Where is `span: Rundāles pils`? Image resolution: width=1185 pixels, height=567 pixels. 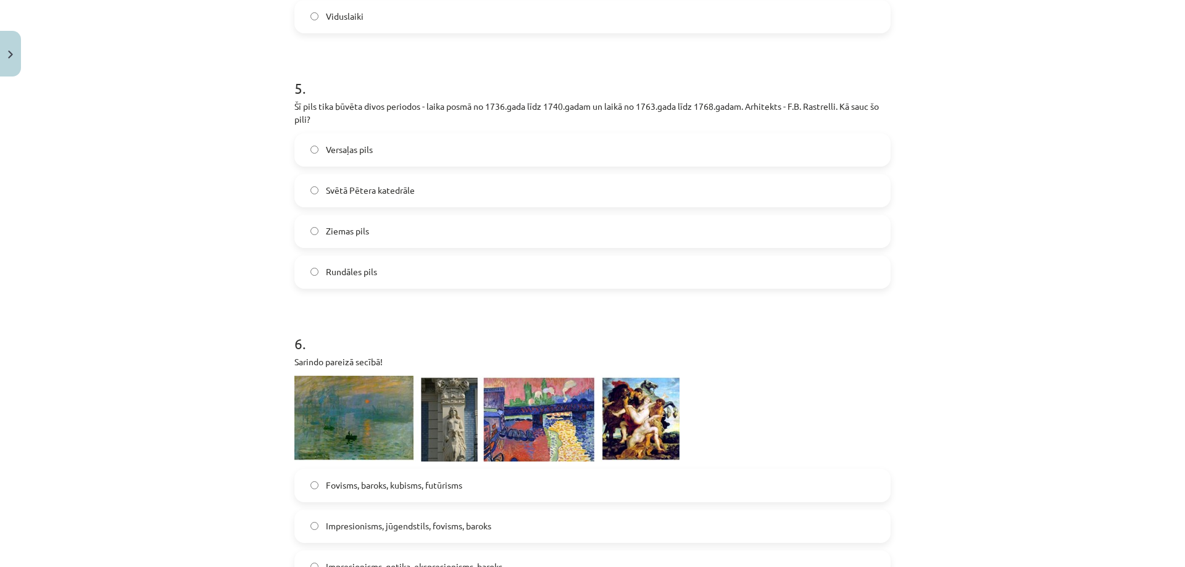 span: Rundāles pils is located at coordinates (351, 272).